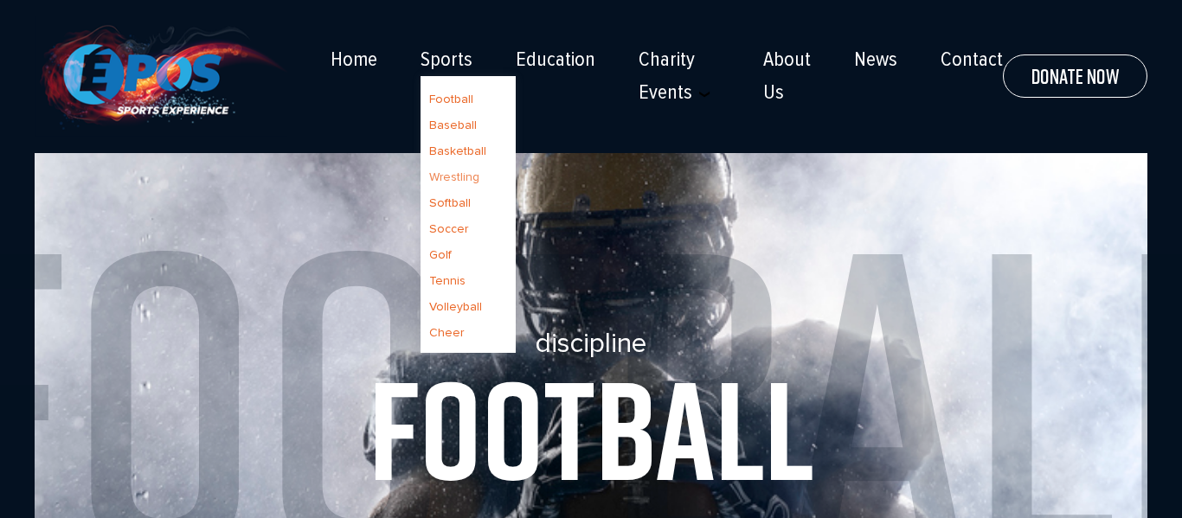 Image resolution: width=1182 pixels, height=518 pixels. Describe the element at coordinates (447, 280) in the screenshot. I see `a: Tennis` at that location.